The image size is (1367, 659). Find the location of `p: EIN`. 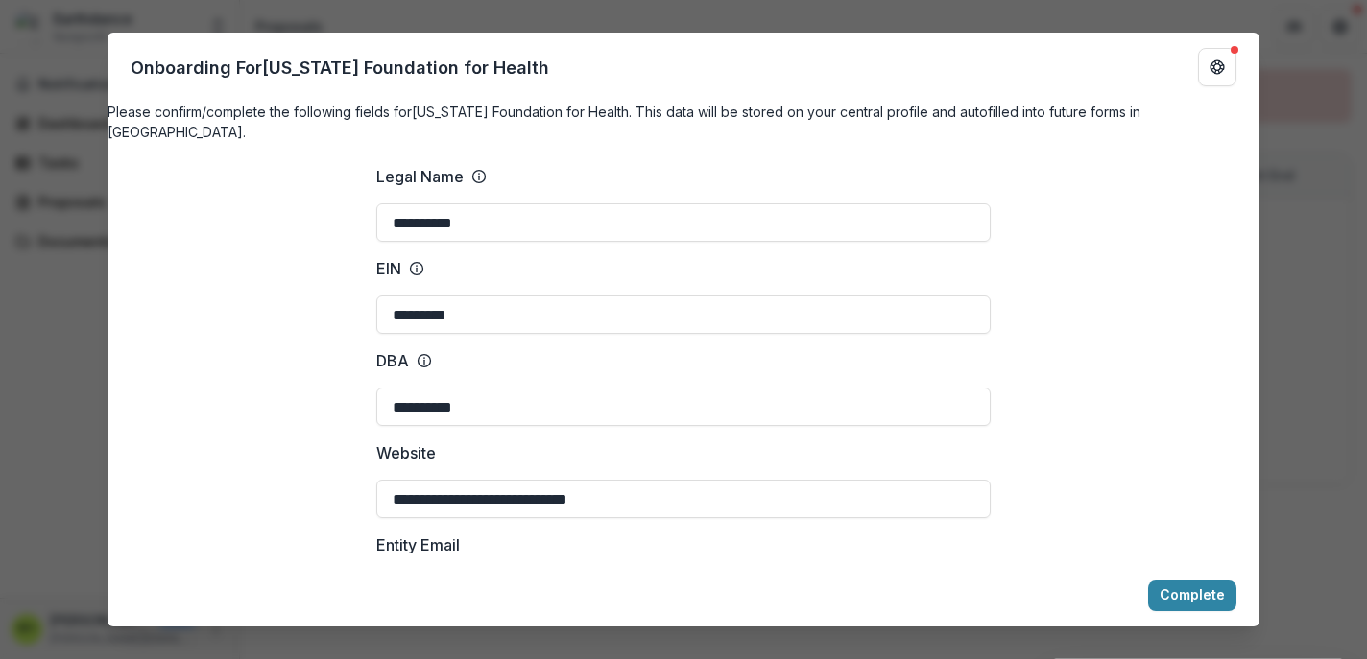

p: EIN is located at coordinates (389, 269).